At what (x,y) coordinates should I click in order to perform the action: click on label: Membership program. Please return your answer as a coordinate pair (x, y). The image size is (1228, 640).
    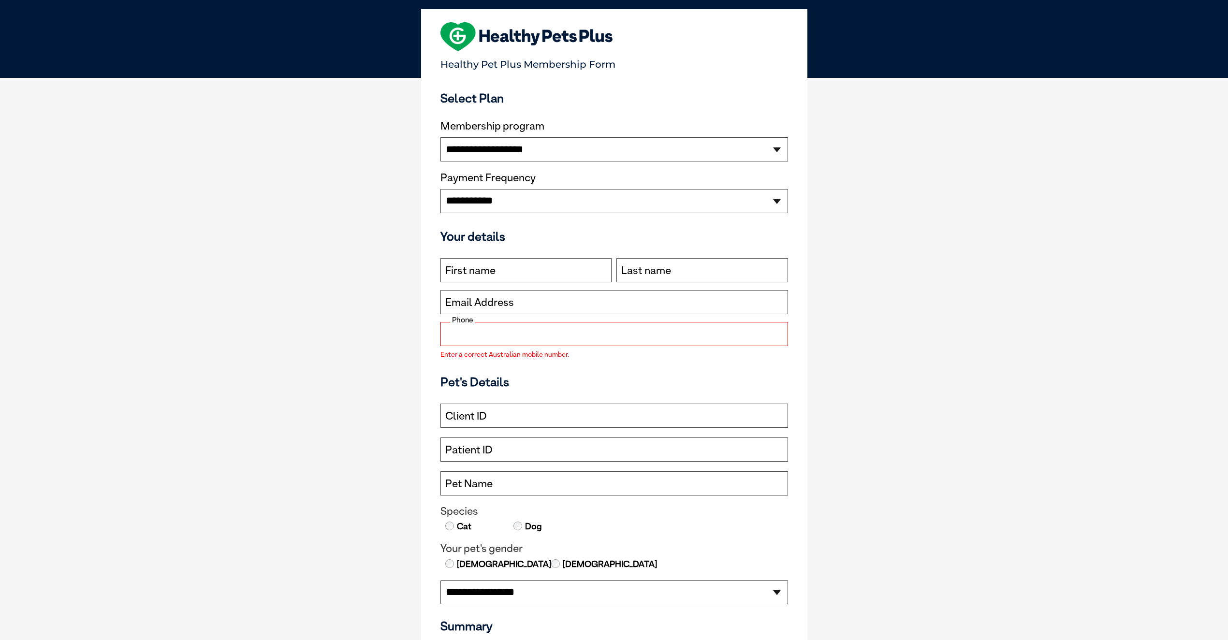
    Looking at the image, I should click on (614, 126).